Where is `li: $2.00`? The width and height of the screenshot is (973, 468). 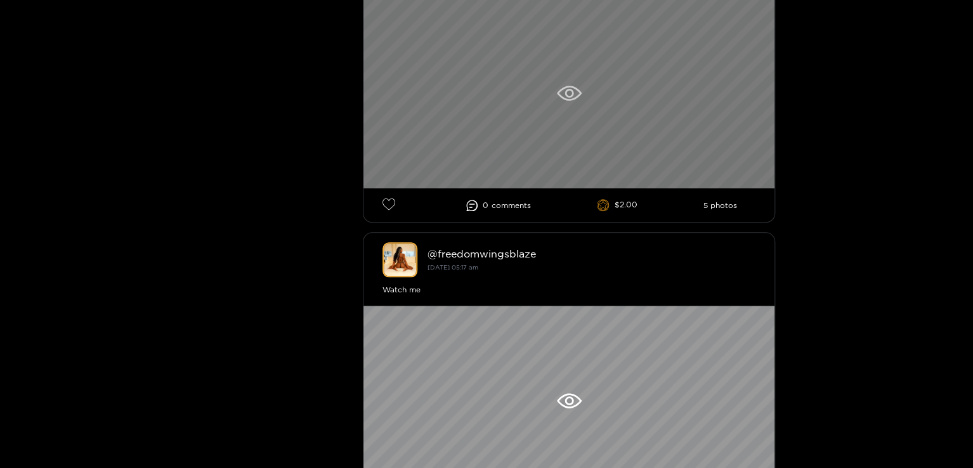 li: $2.00 is located at coordinates (617, 206).